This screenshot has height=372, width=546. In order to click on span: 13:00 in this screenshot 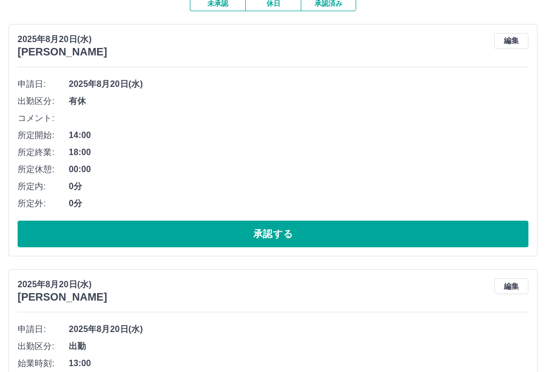, I will do `click(299, 364)`.